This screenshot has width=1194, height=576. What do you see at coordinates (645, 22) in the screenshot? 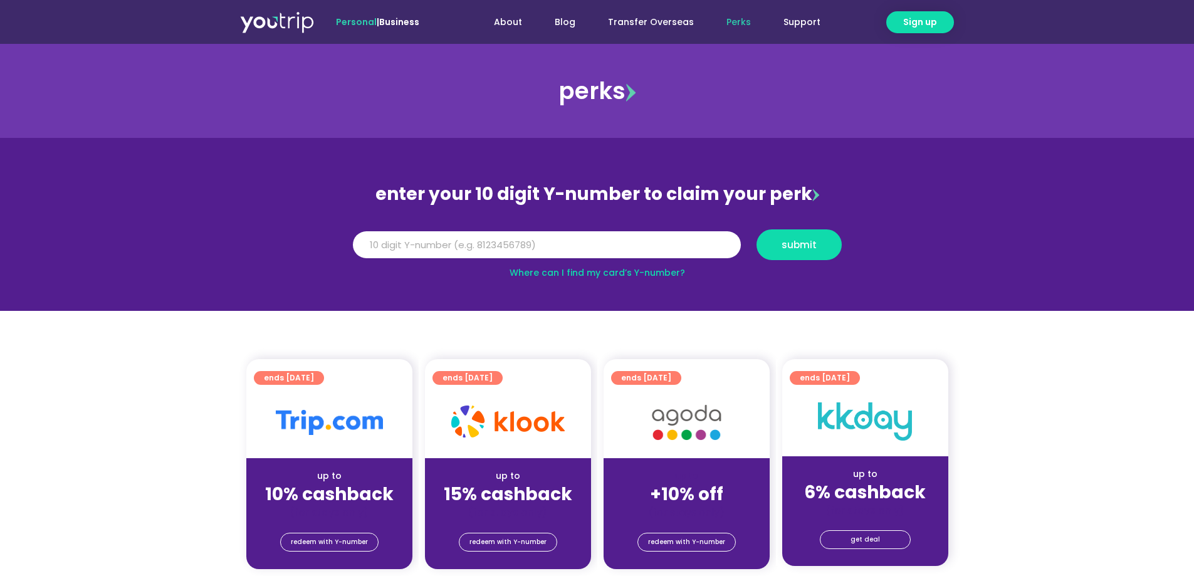
I see `nav: Menu` at bounding box center [645, 22].